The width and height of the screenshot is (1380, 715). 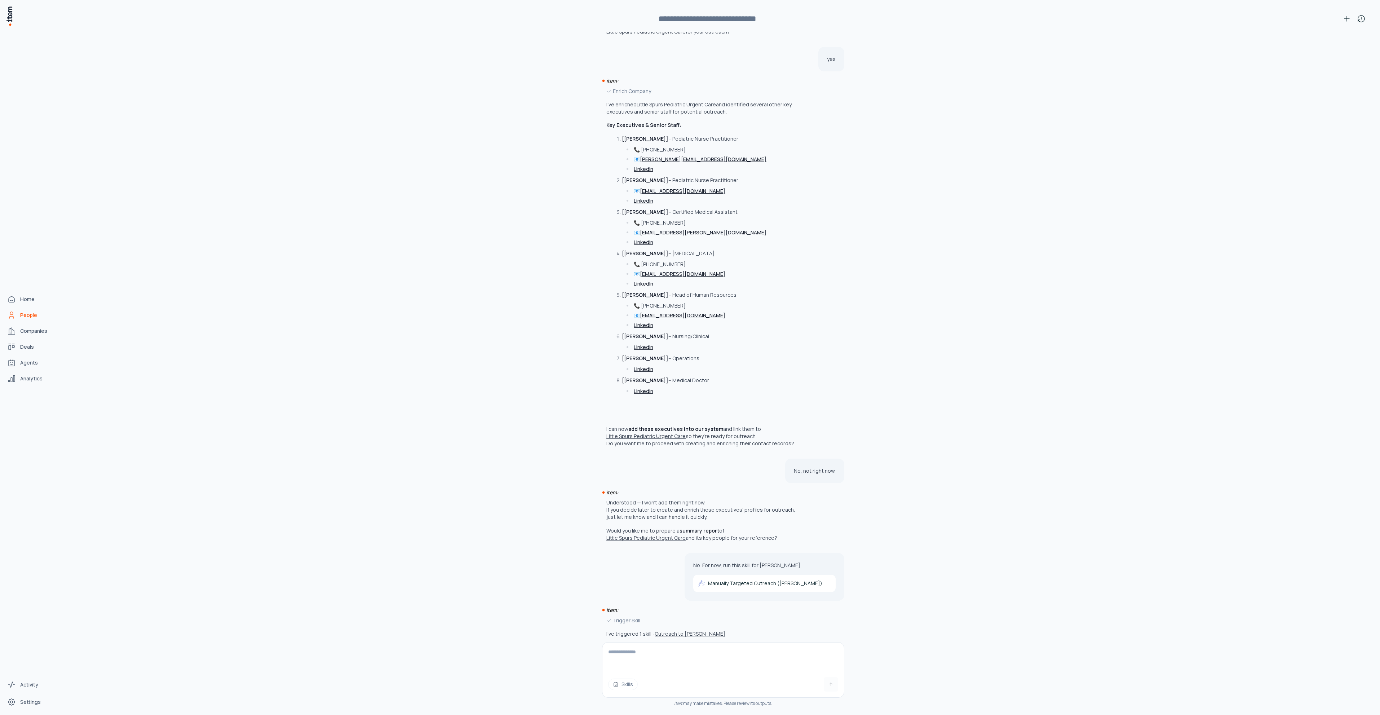 What do you see at coordinates (627, 684) in the screenshot?
I see `span: Skills` at bounding box center [627, 684].